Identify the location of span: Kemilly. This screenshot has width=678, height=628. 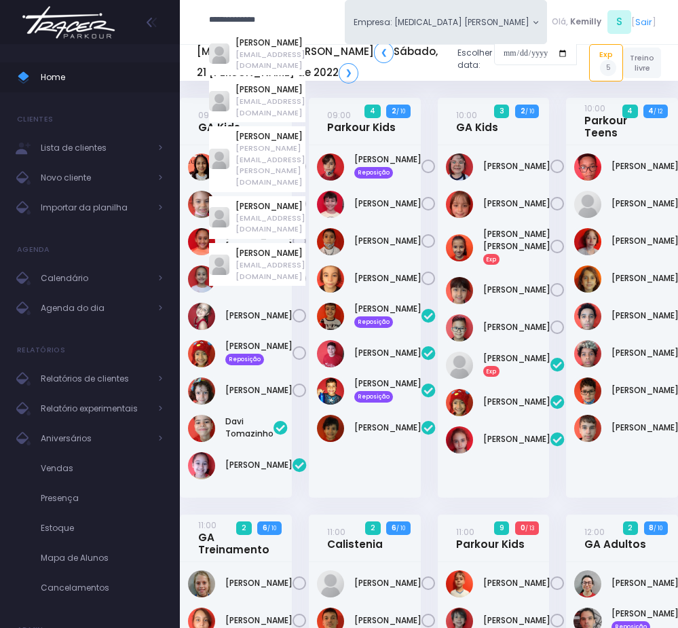
(586, 22).